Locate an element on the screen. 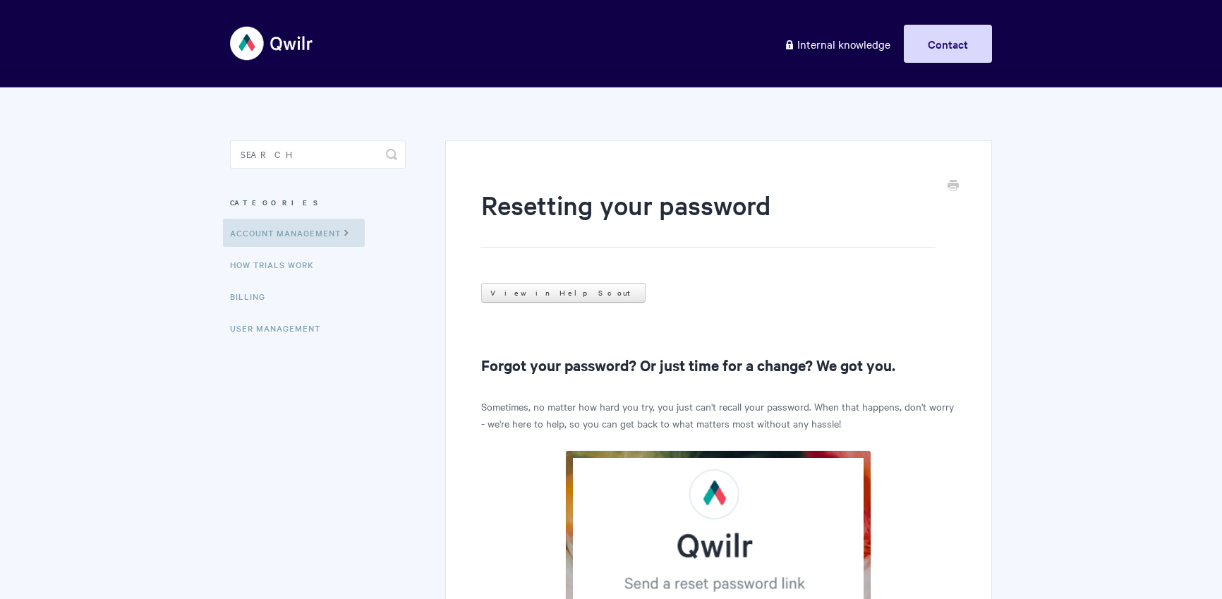 The height and width of the screenshot is (599, 1222). a: How Trials Work is located at coordinates (277, 265).